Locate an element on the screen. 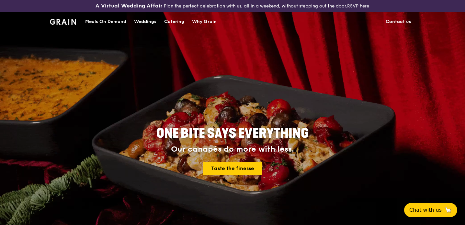 The width and height of the screenshot is (465, 225). div: Plan the perfect celebration with us, all in a weekend, without stepping out the door. is located at coordinates (232, 6).